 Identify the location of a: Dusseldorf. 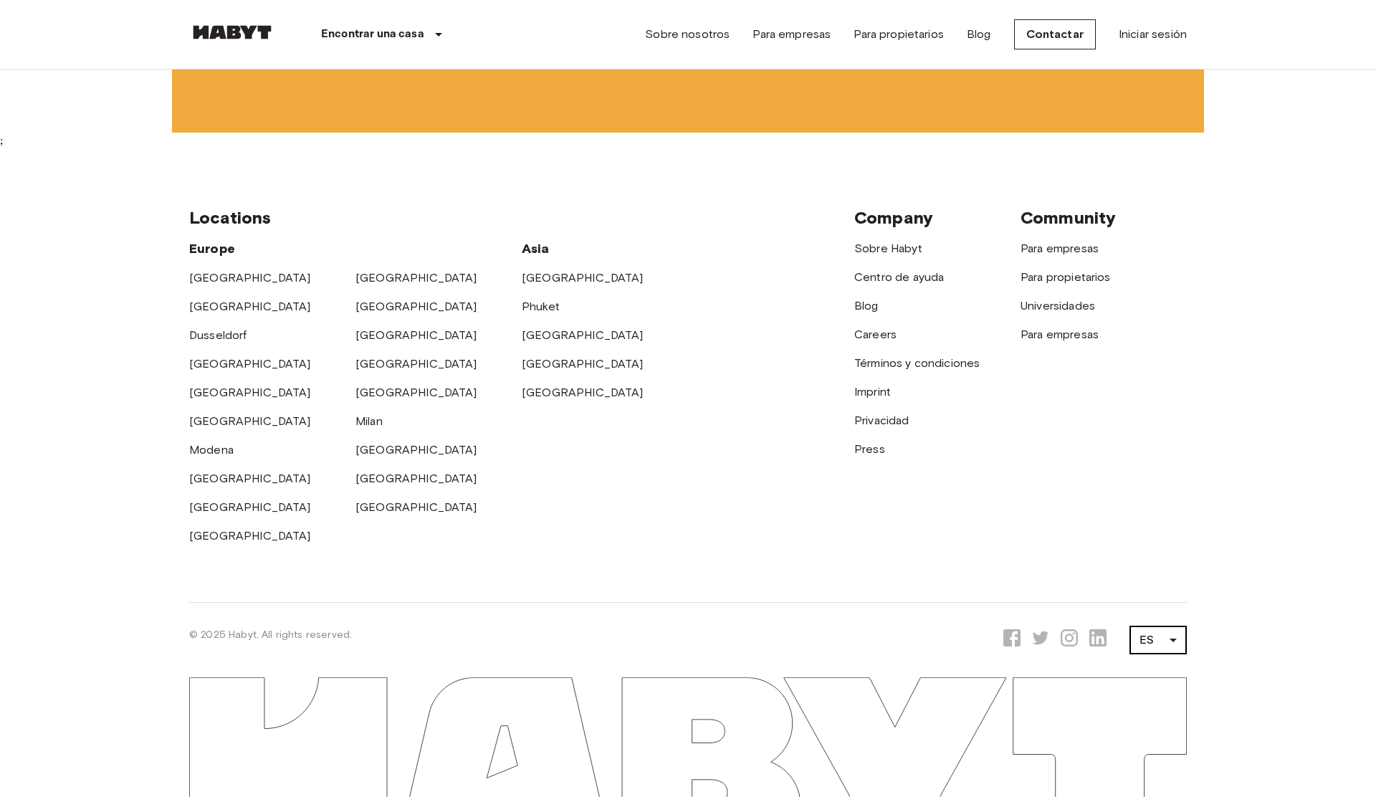
(218, 335).